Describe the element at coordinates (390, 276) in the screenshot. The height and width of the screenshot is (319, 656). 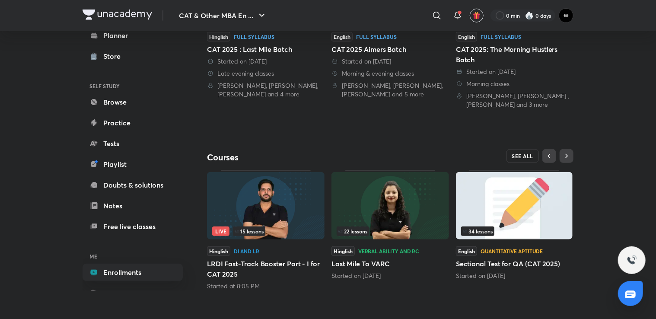
I see `div: Started on Sept 1` at that location.